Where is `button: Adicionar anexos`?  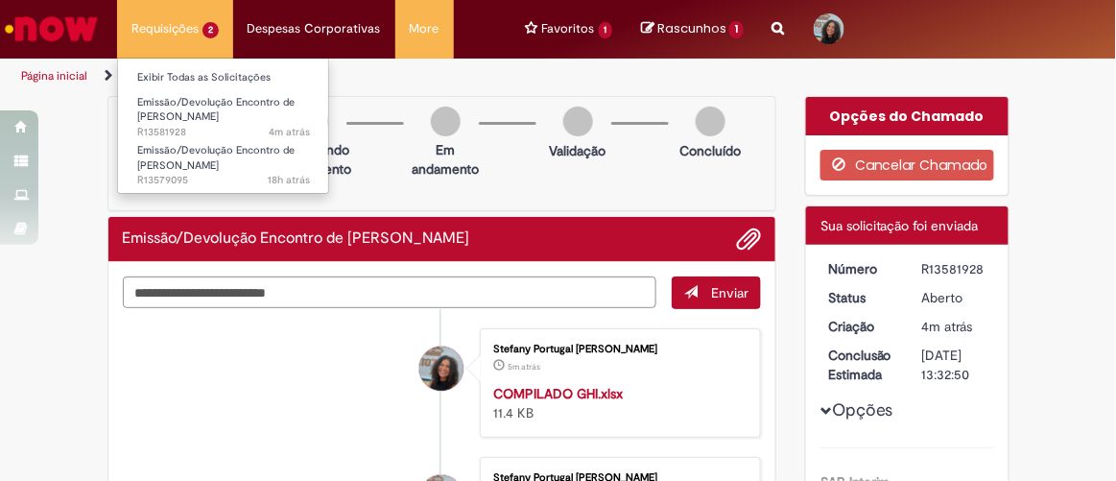 button: Adicionar anexos is located at coordinates (748, 239).